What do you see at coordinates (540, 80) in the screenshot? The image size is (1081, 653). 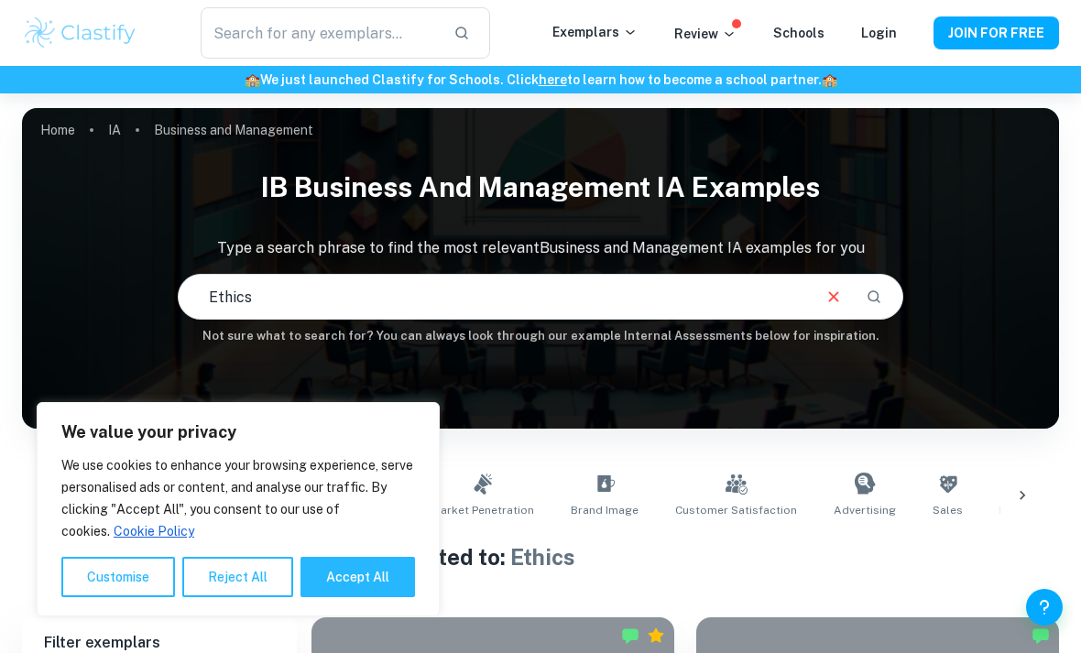 I see `h6: We just launched Clastify for Schools. Click to learn how to become a school partner.` at bounding box center [540, 80].